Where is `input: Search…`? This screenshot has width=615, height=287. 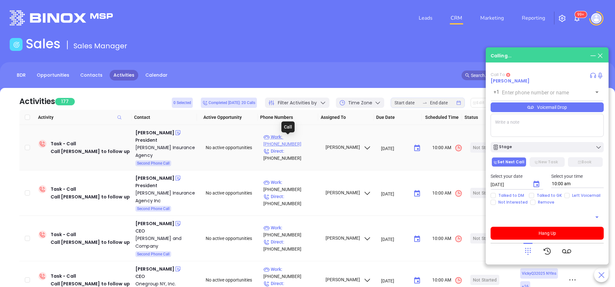 input: Search… is located at coordinates (529, 75).